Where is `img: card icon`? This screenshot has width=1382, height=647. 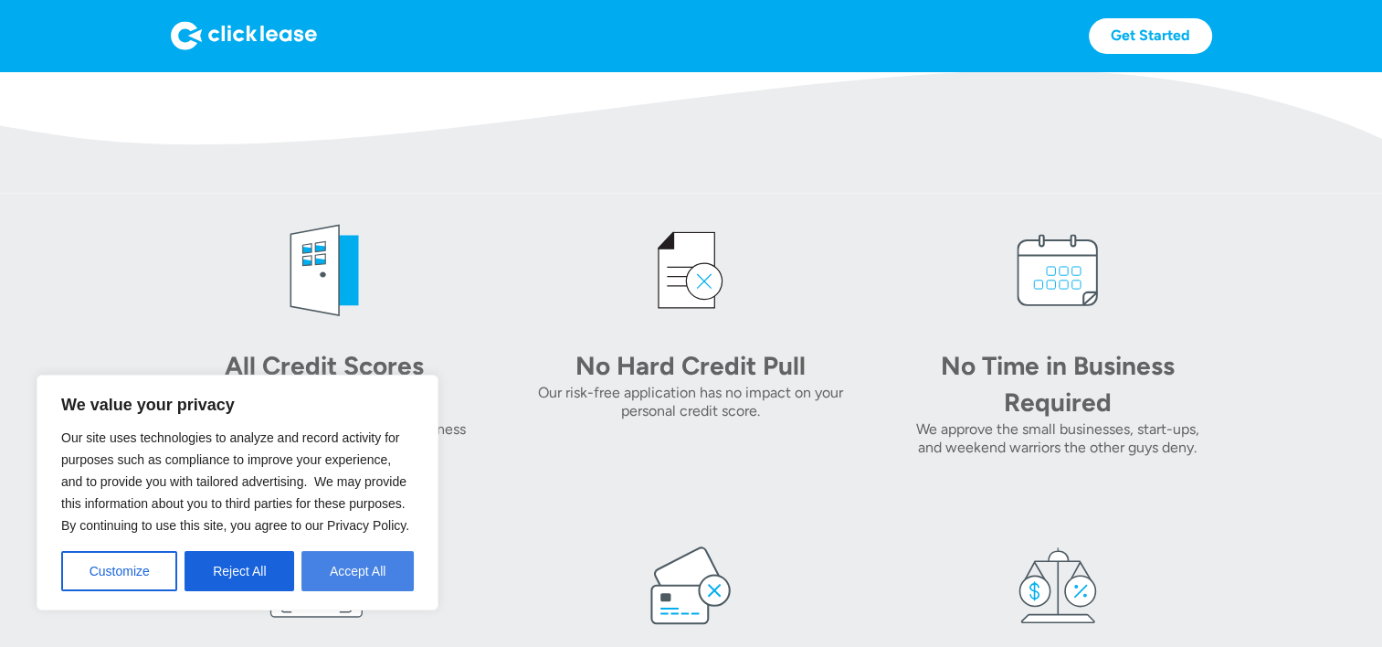 img: card icon is located at coordinates (690, 585).